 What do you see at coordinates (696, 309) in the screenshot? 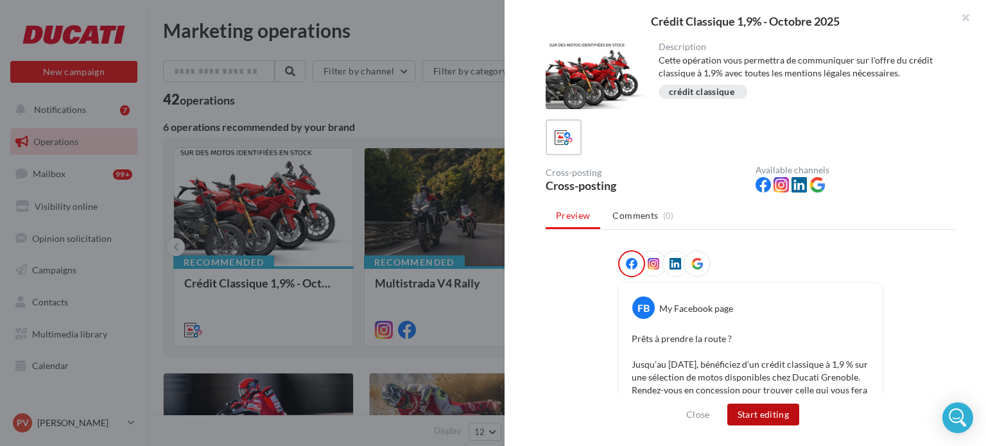
I see `div: My Facebook page` at bounding box center [696, 309].